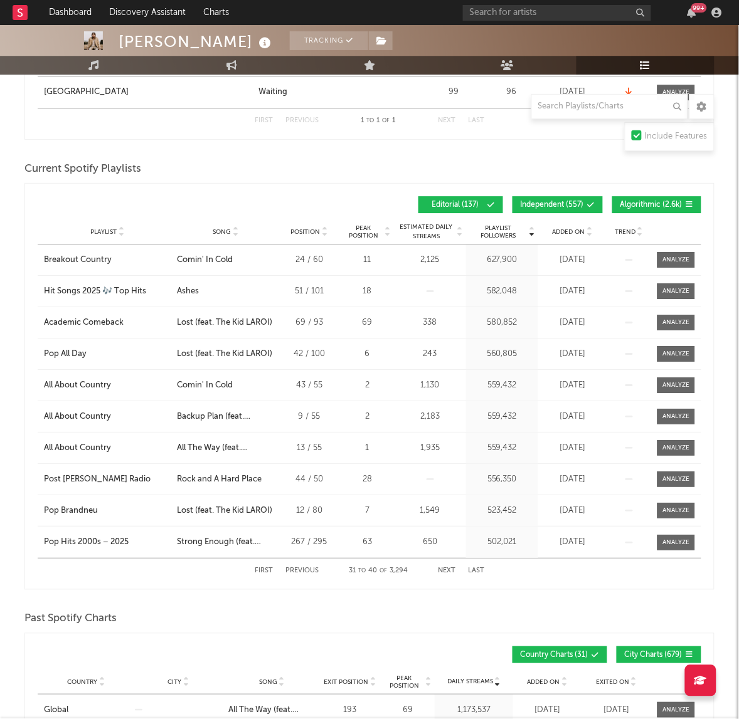 Image resolution: width=739 pixels, height=719 pixels. What do you see at coordinates (273, 92) in the screenshot?
I see `div: Waiting` at bounding box center [273, 92].